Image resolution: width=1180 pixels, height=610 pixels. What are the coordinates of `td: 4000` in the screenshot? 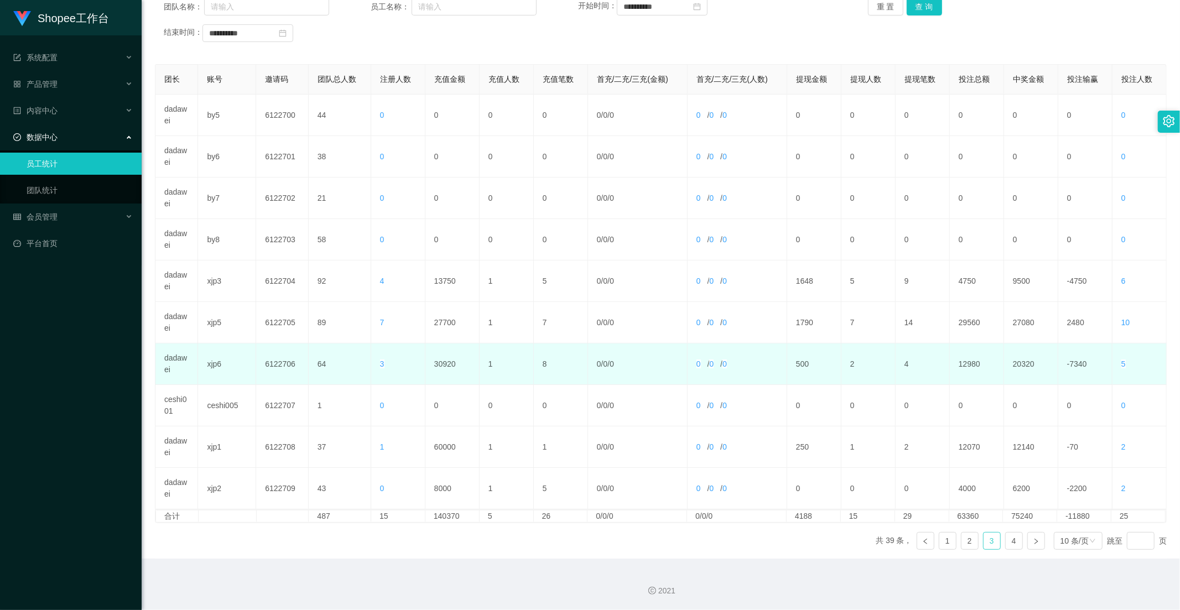 It's located at (977, 488).